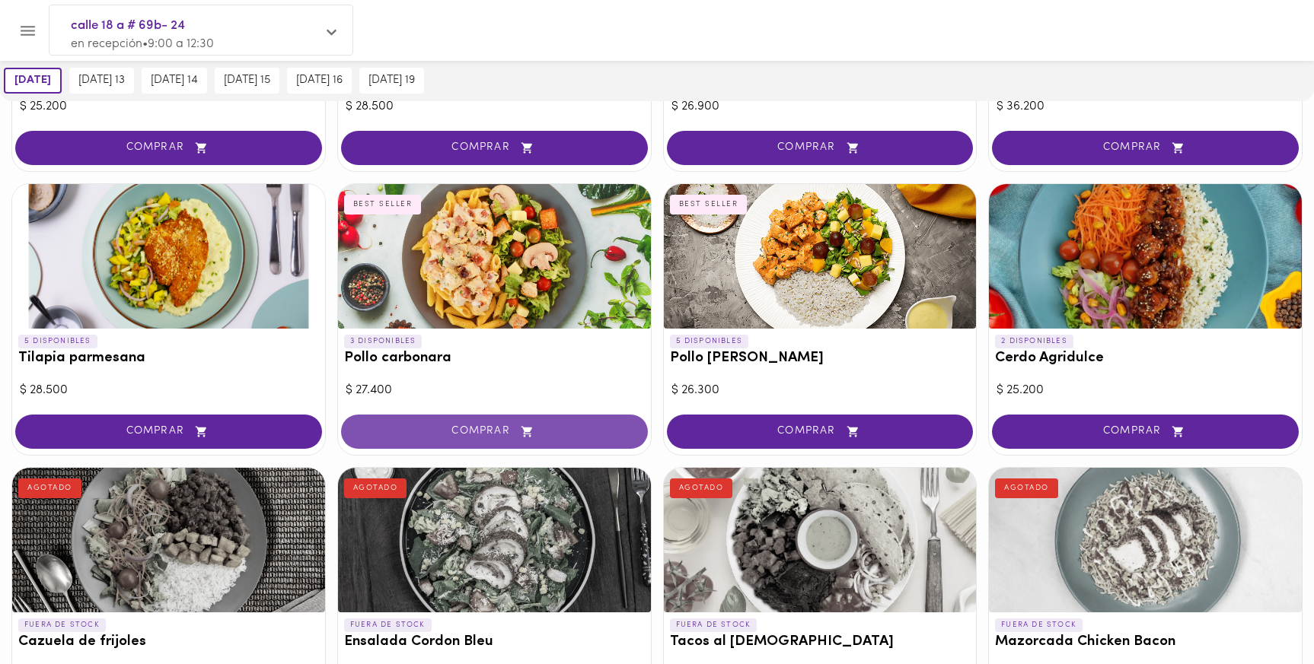 This screenshot has height=664, width=1314. What do you see at coordinates (1145, 642) in the screenshot?
I see `h3: Mazorcada Chicken Bacon` at bounding box center [1145, 642].